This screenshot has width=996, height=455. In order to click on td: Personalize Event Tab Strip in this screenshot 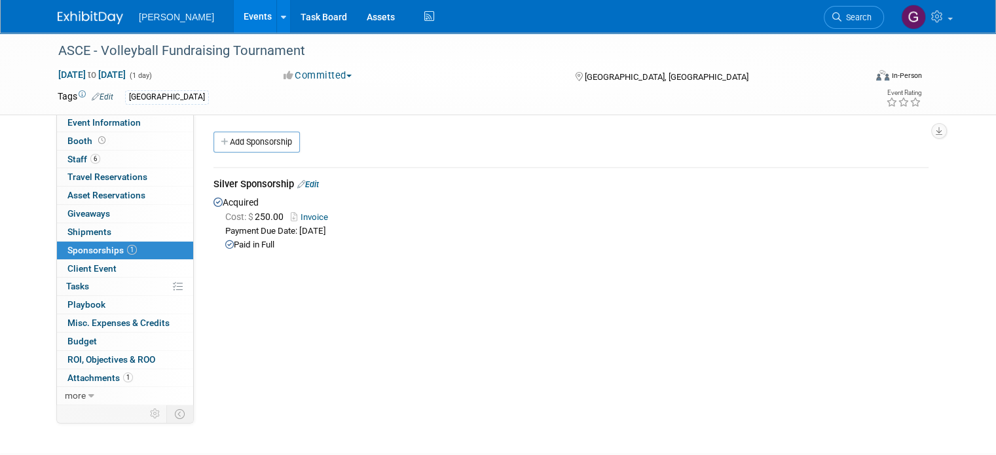, I will do `click(155, 414)`.